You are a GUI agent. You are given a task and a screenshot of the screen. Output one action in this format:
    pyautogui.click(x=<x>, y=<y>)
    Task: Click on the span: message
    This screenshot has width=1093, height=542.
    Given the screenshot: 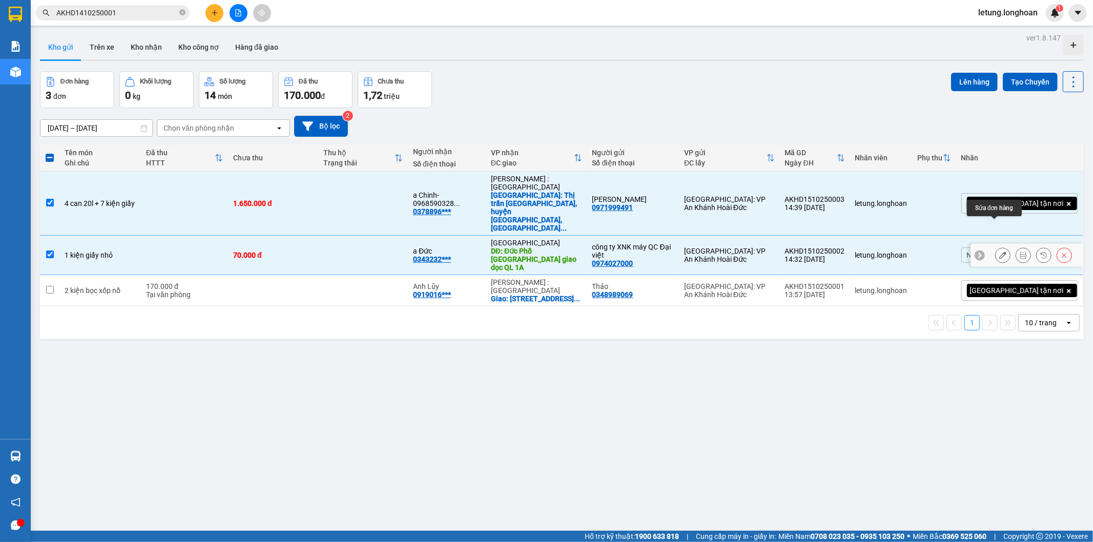 What is the action you would take?
    pyautogui.click(x=15, y=525)
    